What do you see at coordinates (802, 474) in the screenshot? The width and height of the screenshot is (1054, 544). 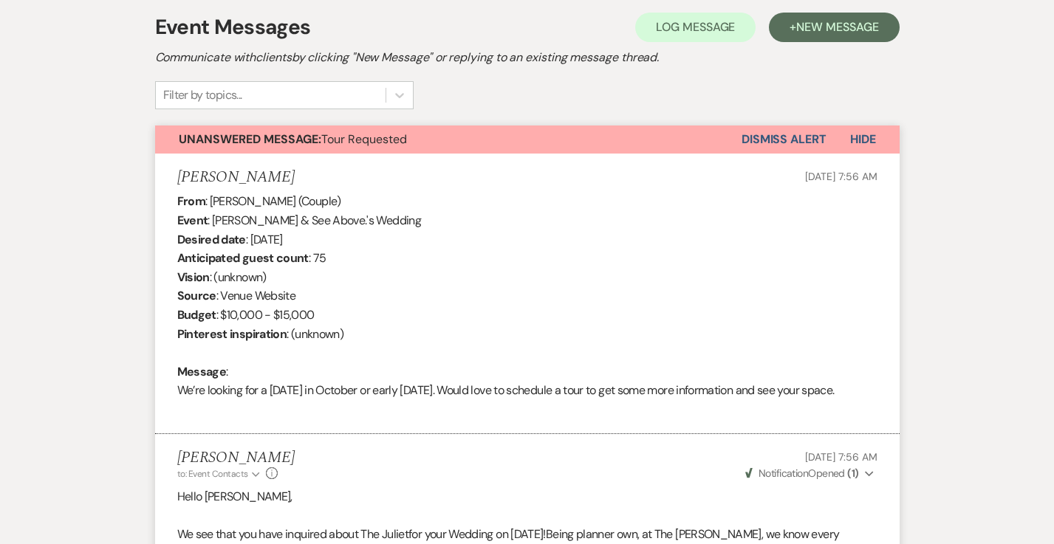 I see `span: Opened` at bounding box center [802, 474].